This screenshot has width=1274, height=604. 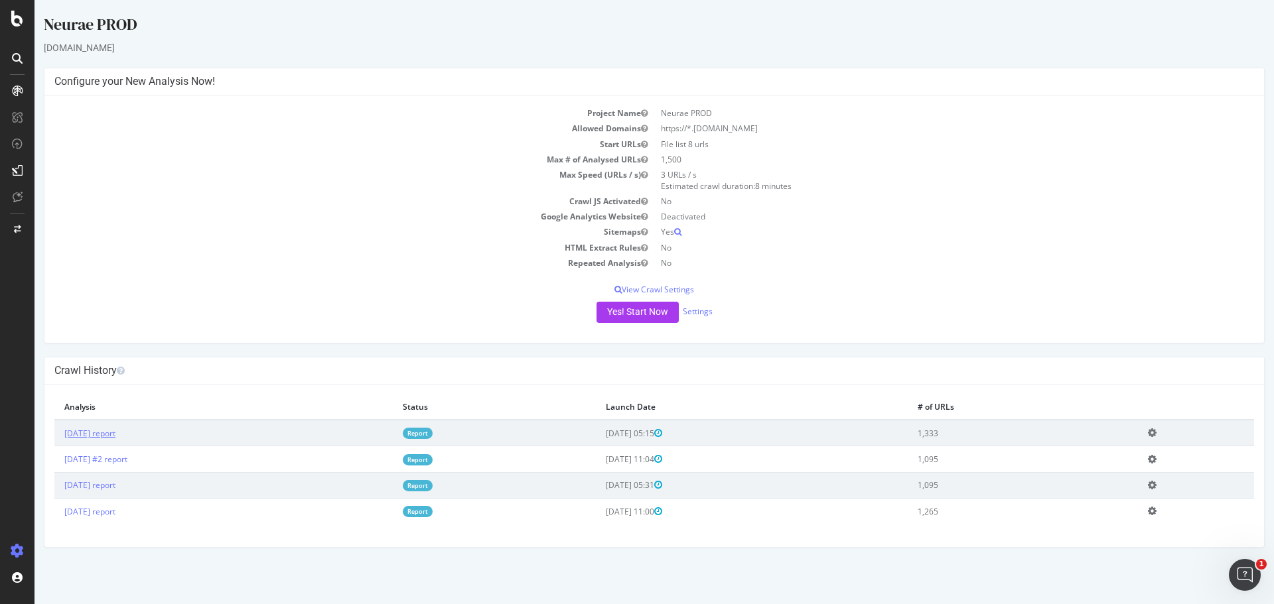 What do you see at coordinates (620, 82) in the screenshot?
I see `h4: Configure your New Analysis Now!` at bounding box center [620, 82].